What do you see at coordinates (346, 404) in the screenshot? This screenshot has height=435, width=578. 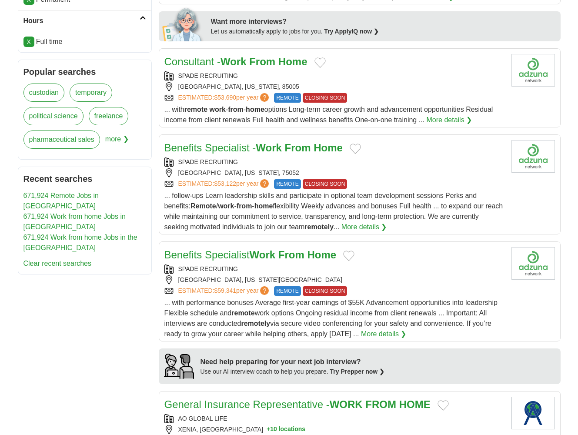 I see `strong: WORK` at bounding box center [346, 404].